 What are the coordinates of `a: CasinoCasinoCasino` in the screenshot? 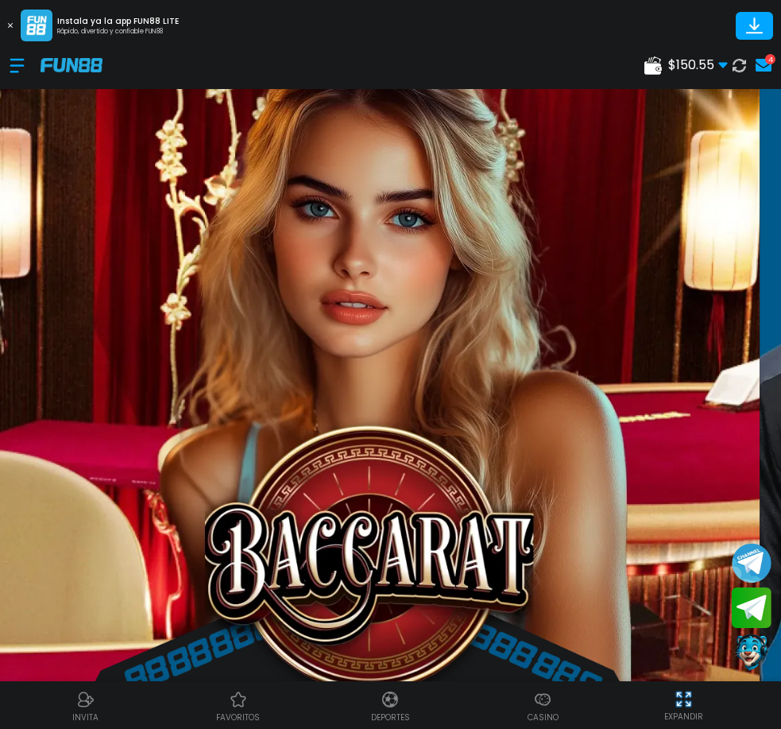 It's located at (543, 705).